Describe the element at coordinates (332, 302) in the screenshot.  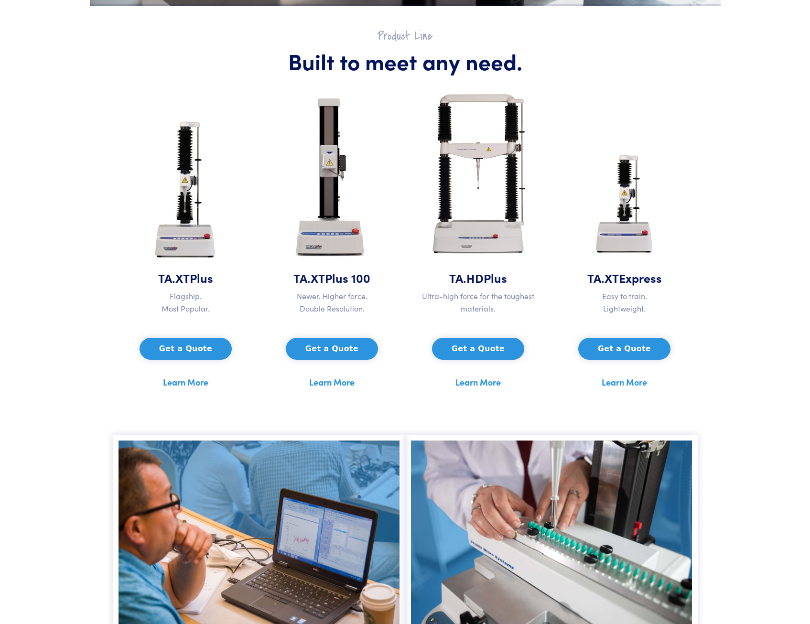
I see `p: Newer. Higher force. Double Resolution.` at that location.